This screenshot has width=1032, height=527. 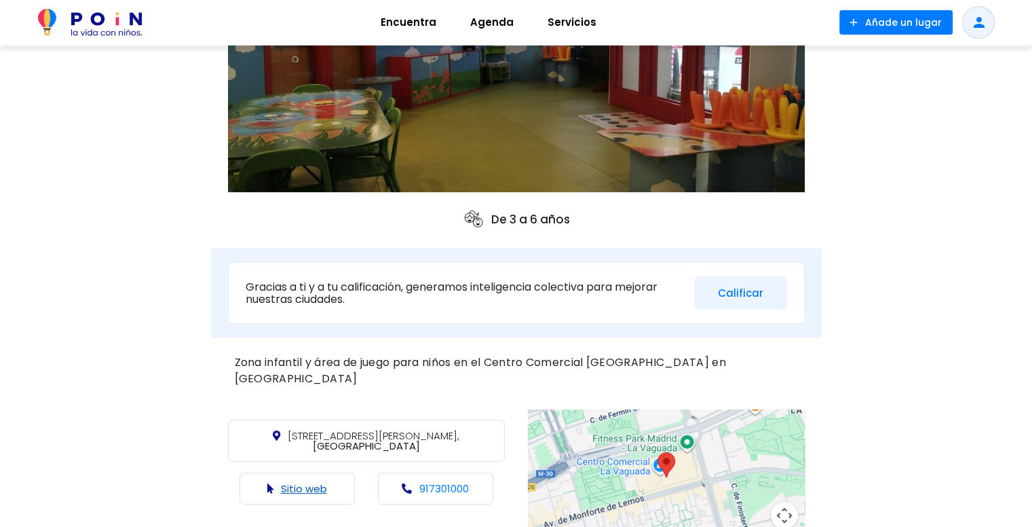 I want to click on p: Gracias a ti y a tu calificación, generamos inteligencia colectiva para mejorar nuestras ciudades., so click(x=465, y=292).